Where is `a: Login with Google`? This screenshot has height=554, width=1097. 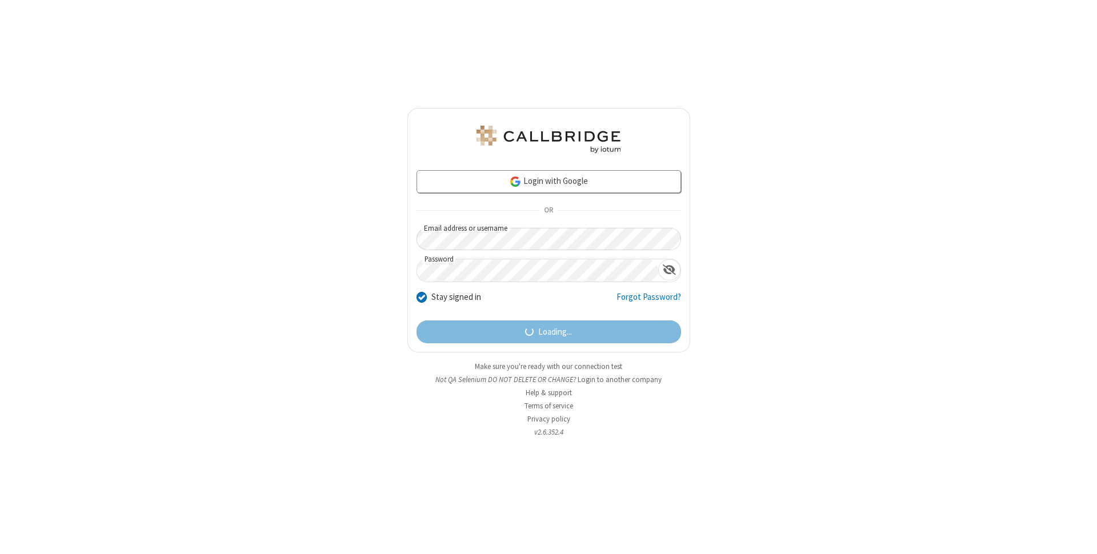 a: Login with Google is located at coordinates (548, 182).